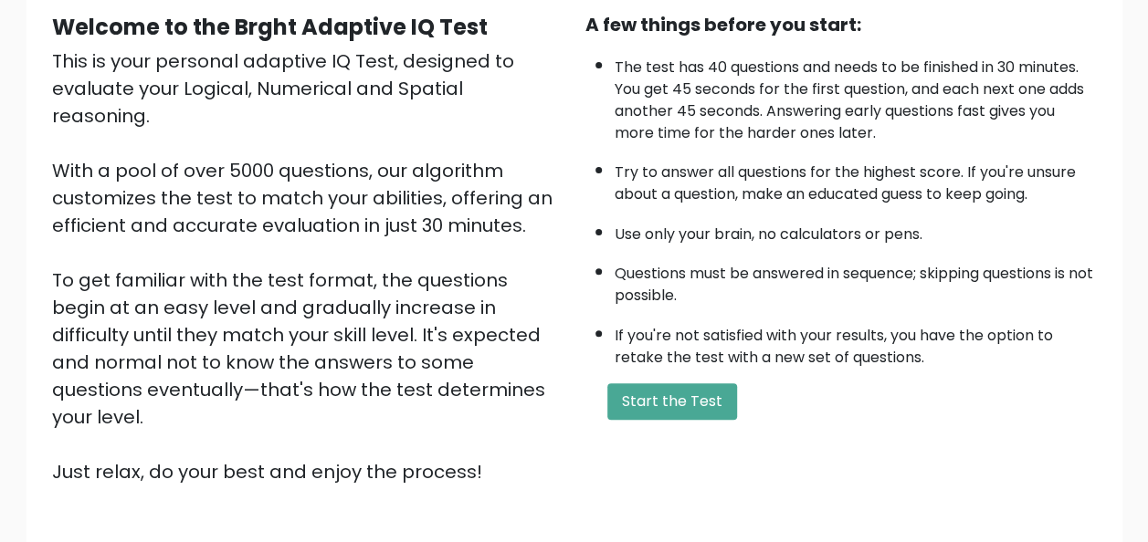 The image size is (1148, 542). What do you see at coordinates (856, 96) in the screenshot?
I see `li: The test has 40 questions and needs to be finished in 30 minutes. You get 45 seconds for the firs...` at bounding box center [856, 96].